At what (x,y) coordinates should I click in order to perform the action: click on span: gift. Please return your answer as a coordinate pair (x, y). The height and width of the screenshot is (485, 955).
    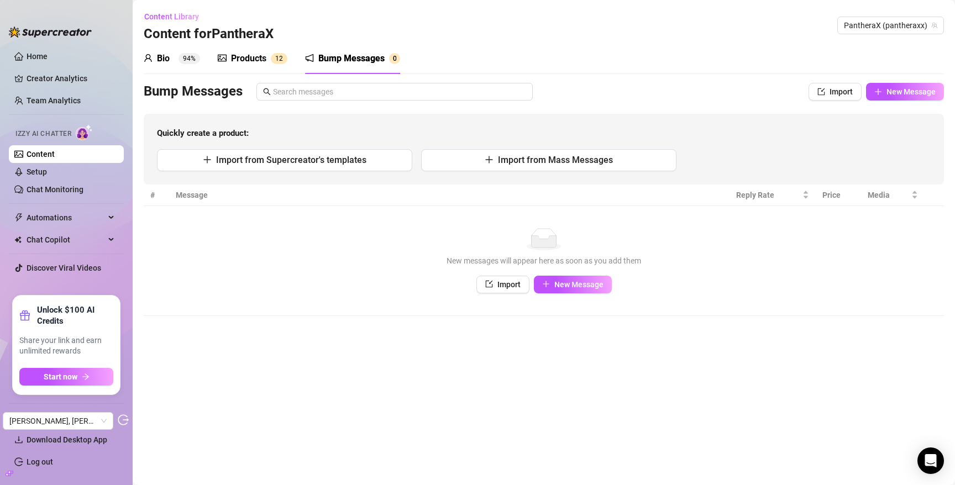
    Looking at the image, I should click on (25, 316).